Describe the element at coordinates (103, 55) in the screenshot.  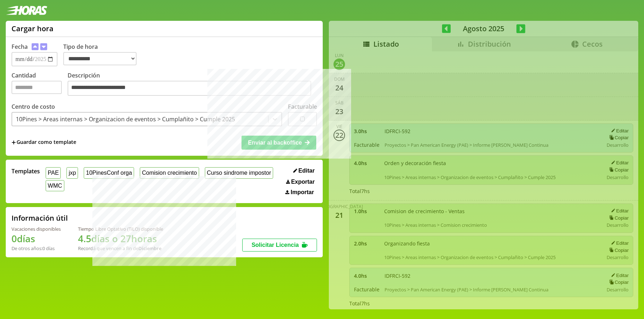
I see `label: Tipo de hora` at that location.